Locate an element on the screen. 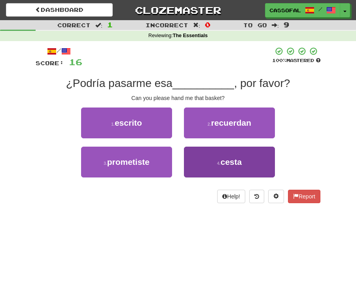 The height and width of the screenshot is (300, 356). span: 16 is located at coordinates (75, 62).